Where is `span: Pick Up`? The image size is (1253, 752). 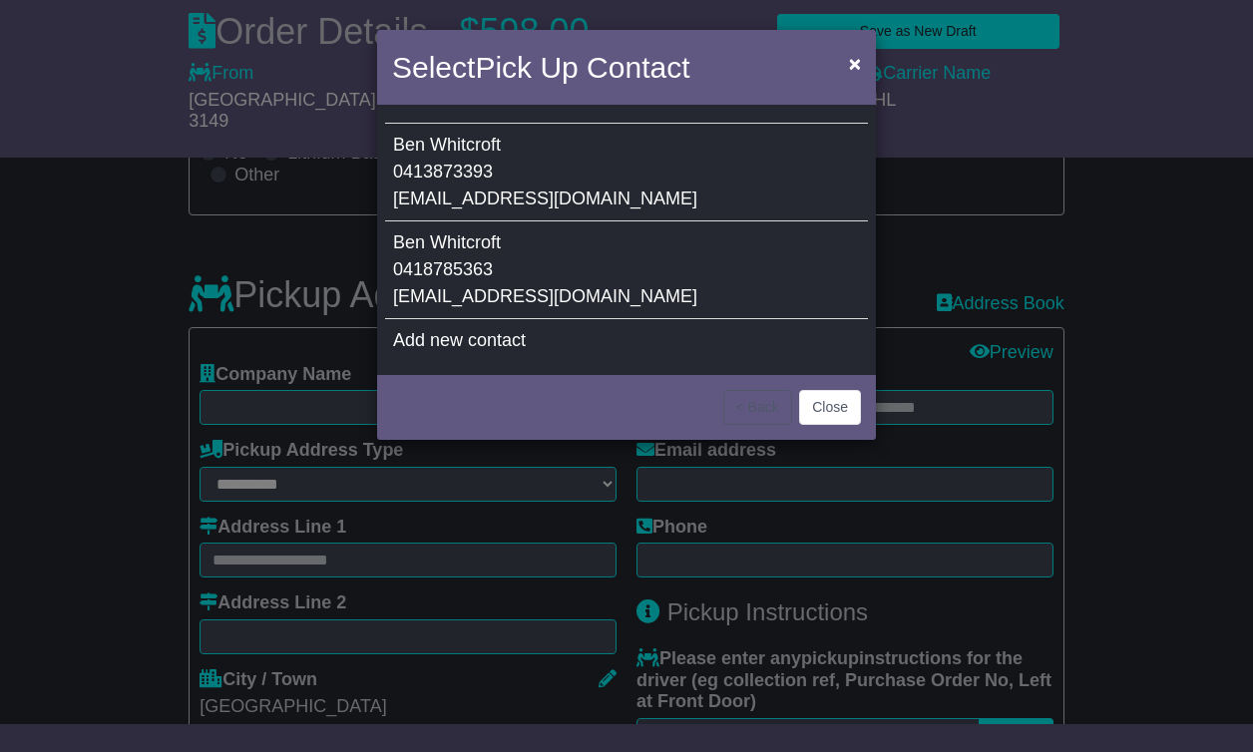
span: Pick Up is located at coordinates (526, 67).